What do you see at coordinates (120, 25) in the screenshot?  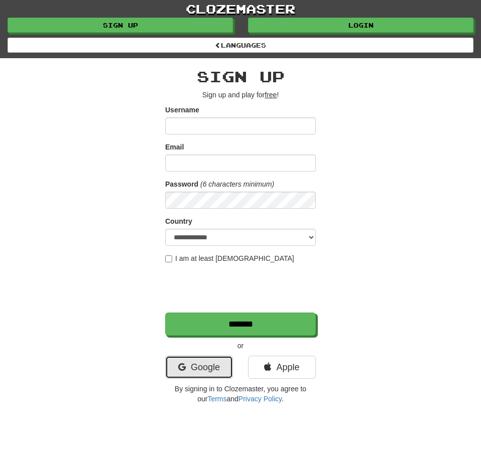 I see `a: Sign up` at bounding box center [120, 25].